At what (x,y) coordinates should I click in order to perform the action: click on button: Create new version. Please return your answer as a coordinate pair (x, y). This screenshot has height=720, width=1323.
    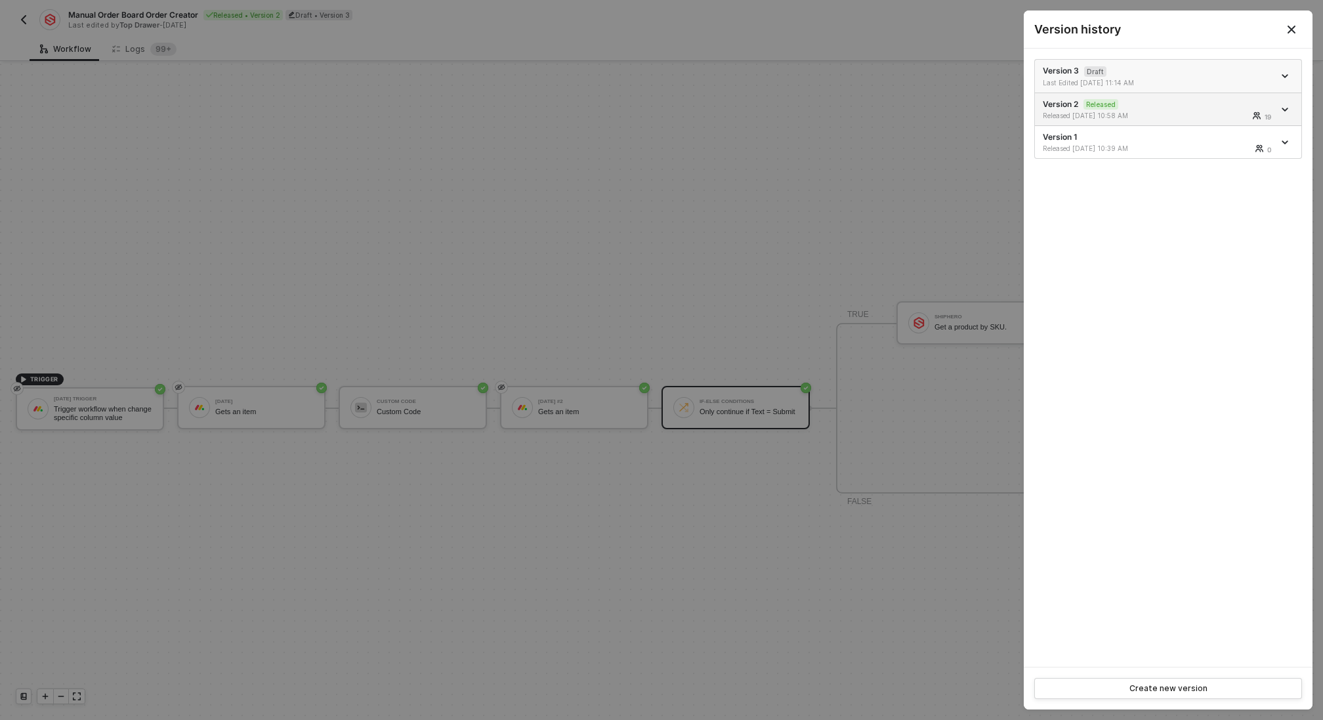
    Looking at the image, I should click on (1168, 689).